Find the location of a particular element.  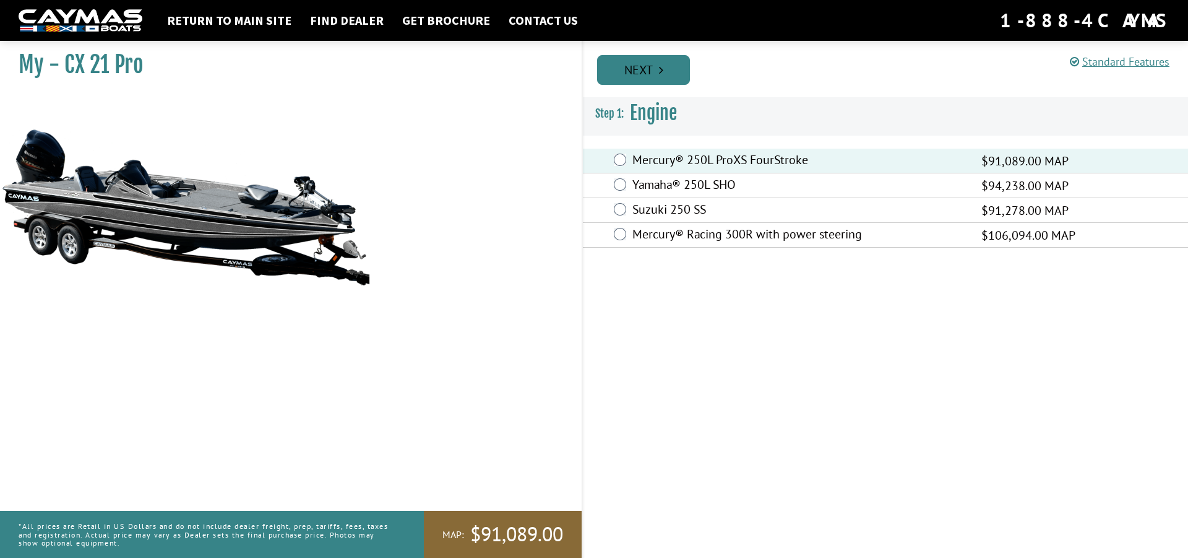

a: Contact Us is located at coordinates (543, 20).